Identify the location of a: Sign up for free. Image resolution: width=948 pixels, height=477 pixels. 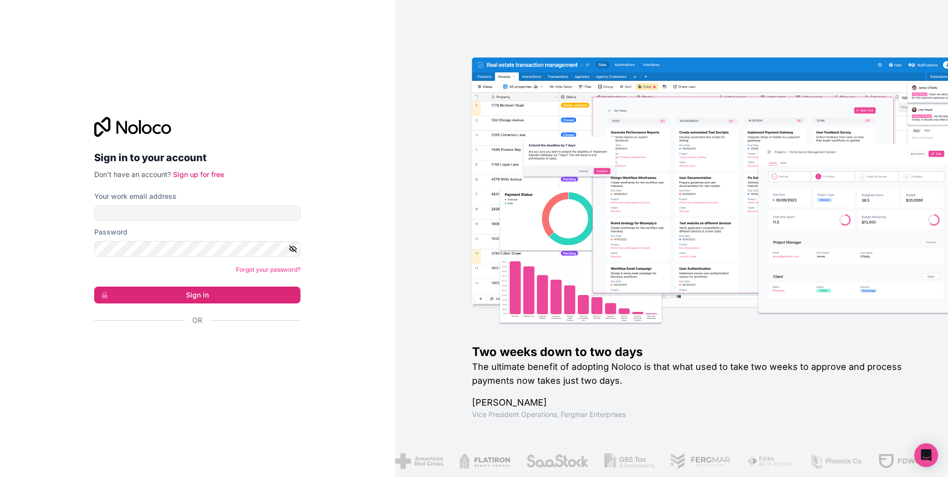
(198, 174).